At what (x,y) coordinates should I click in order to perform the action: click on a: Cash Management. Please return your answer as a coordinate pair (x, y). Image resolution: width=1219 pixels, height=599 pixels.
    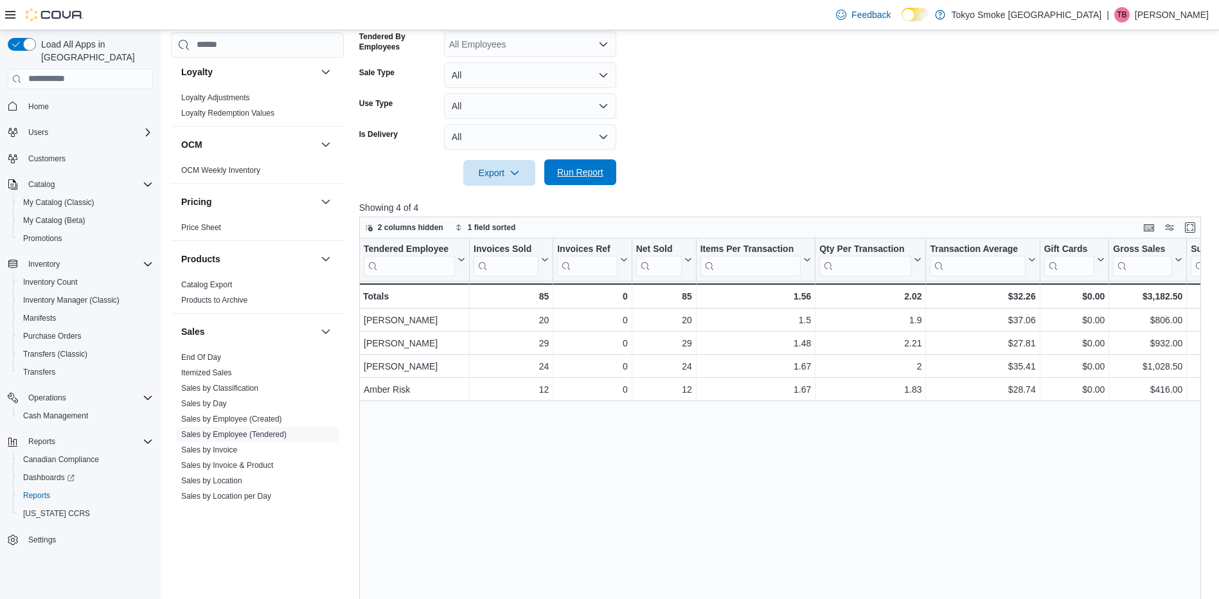
    Looking at the image, I should click on (55, 416).